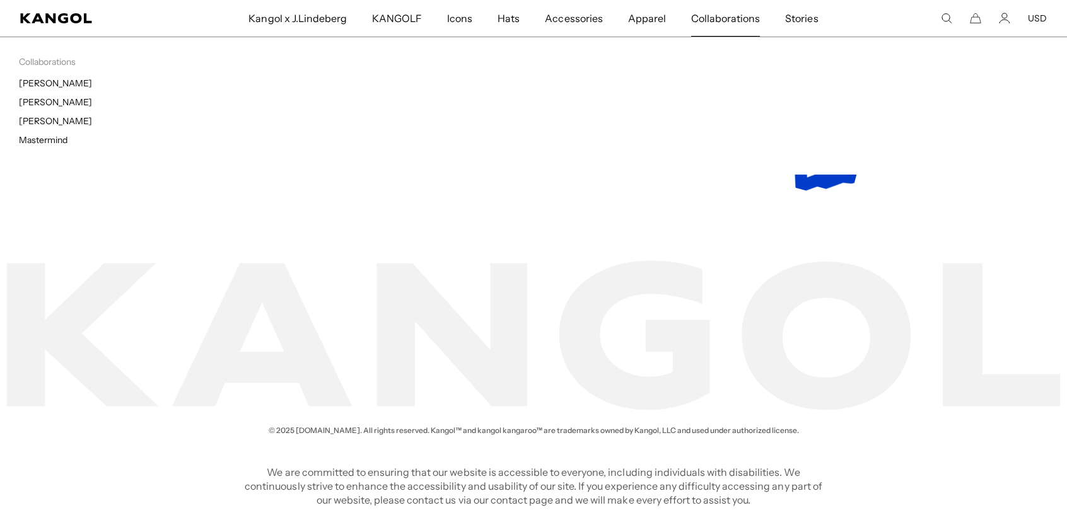 The image size is (1067, 520). Describe the element at coordinates (534, 486) in the screenshot. I see `p: We are committed to ensuring that our website is accessible to everyone, including individuals wi...` at that location.